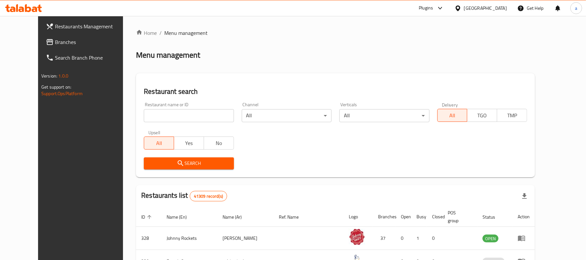 The image size is (586, 260). Describe the element at coordinates (459, 217) in the screenshot. I see `span: POS group` at that location.